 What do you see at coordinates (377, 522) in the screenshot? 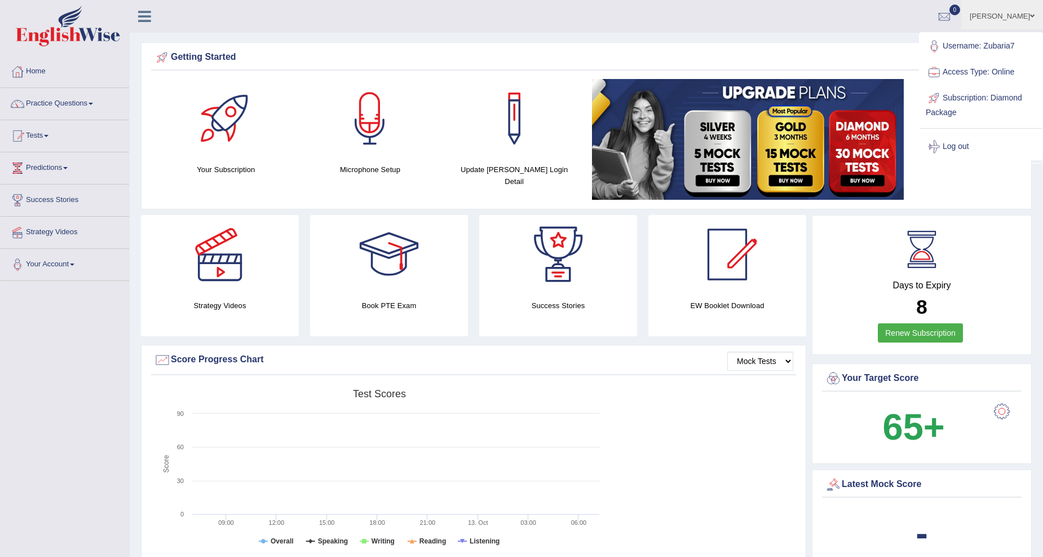
I see `text: 18:00` at bounding box center [377, 522].